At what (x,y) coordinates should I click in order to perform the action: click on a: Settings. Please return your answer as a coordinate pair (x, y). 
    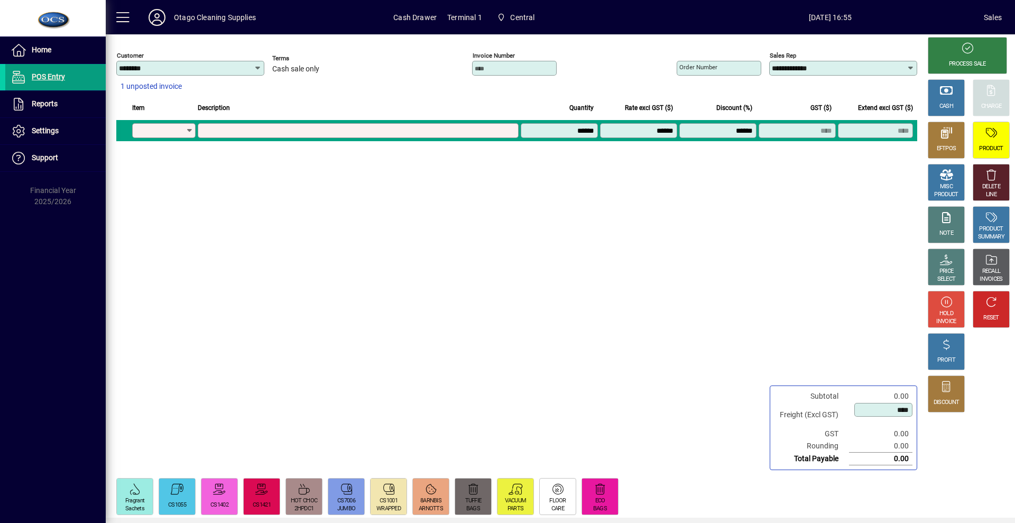
    Looking at the image, I should click on (56, 131).